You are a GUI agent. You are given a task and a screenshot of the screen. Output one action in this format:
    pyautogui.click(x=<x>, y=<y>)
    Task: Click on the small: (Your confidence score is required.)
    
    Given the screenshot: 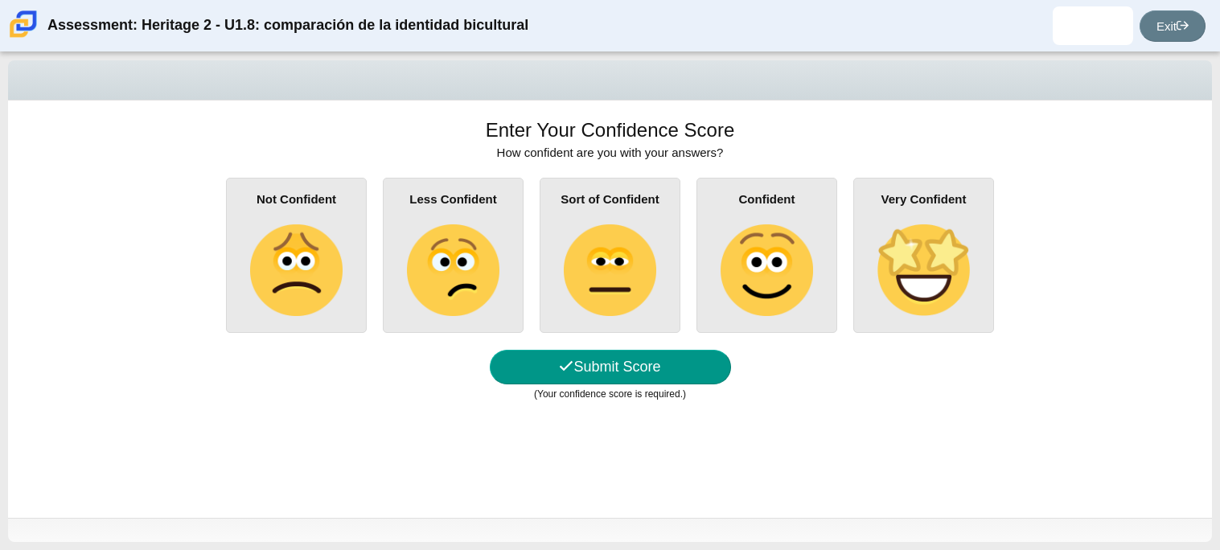 What is the action you would take?
    pyautogui.click(x=610, y=394)
    